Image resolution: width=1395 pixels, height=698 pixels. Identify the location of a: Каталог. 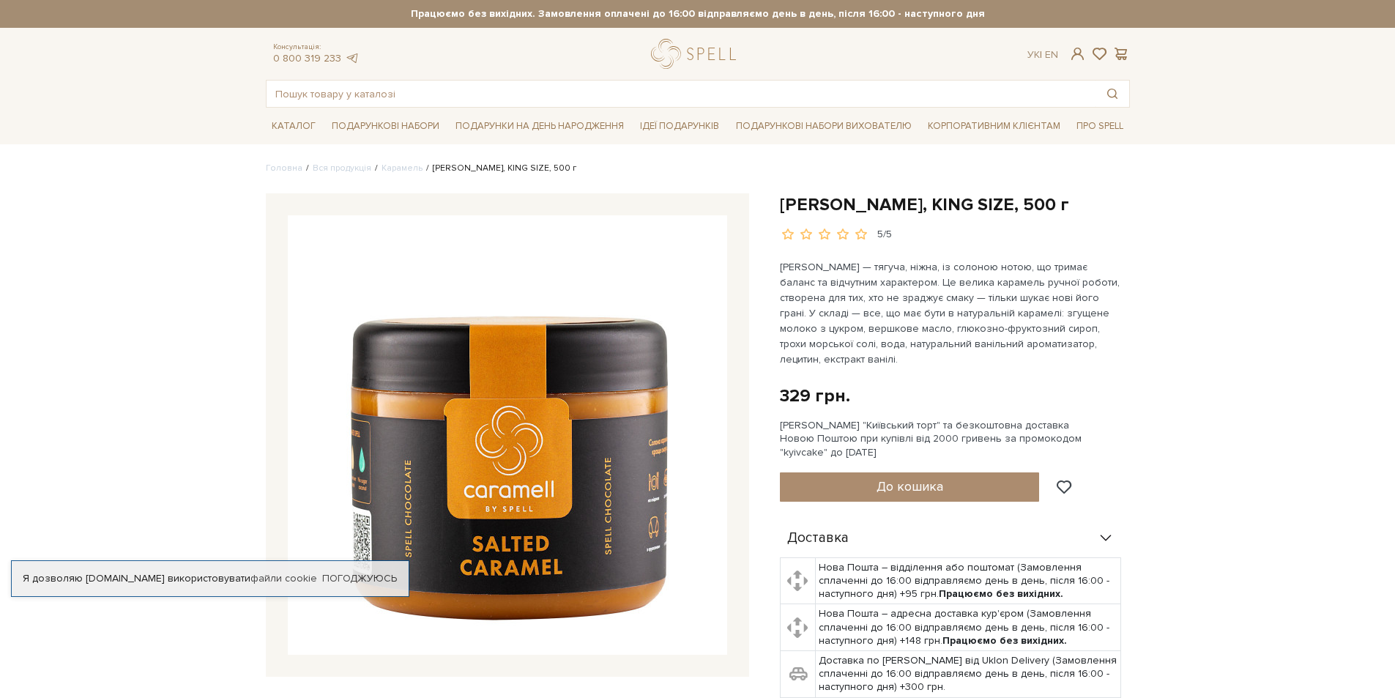
(294, 126).